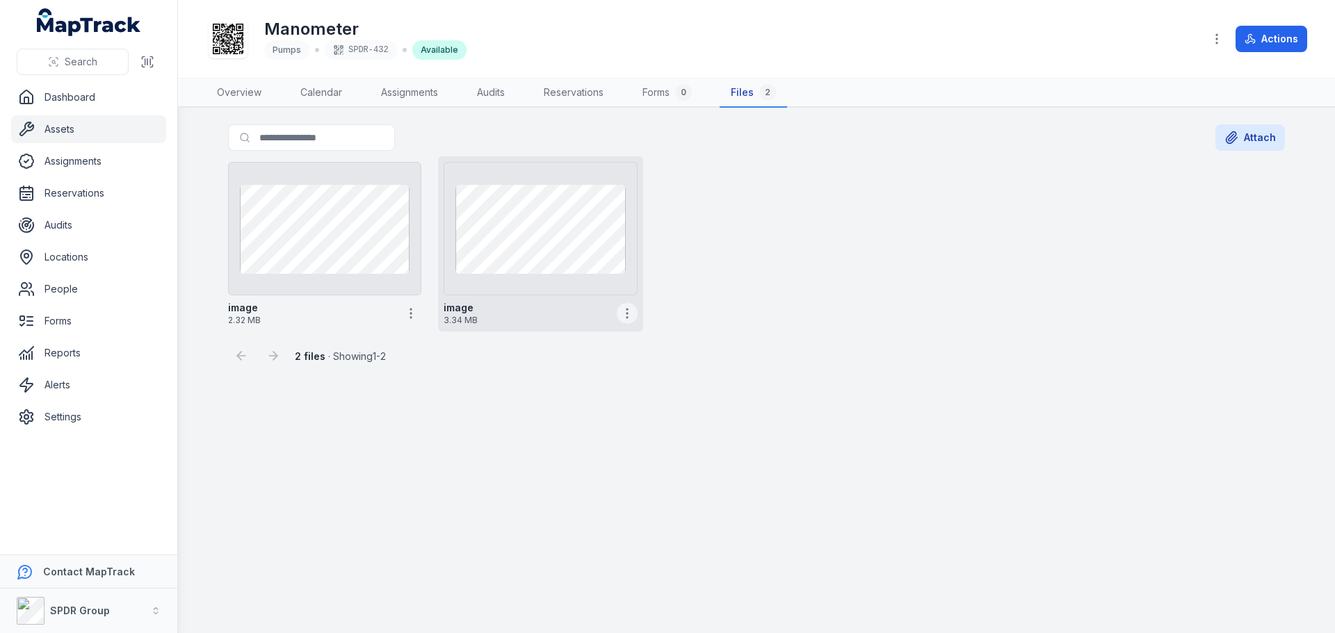 This screenshot has width=1335, height=633. Describe the element at coordinates (340, 356) in the screenshot. I see `span: · Showing 1 - 2` at that location.